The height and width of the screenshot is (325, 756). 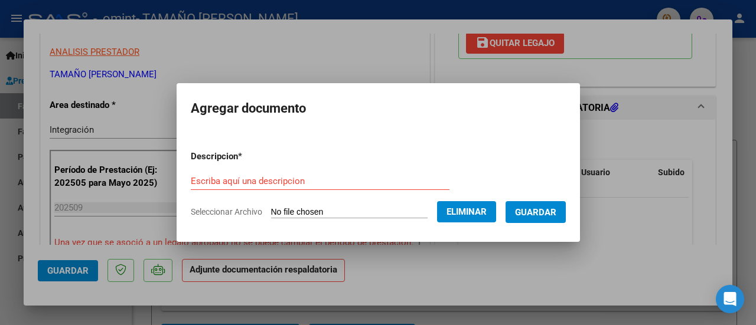 What do you see at coordinates (466, 212) in the screenshot?
I see `span: Eliminar` at bounding box center [466, 212].